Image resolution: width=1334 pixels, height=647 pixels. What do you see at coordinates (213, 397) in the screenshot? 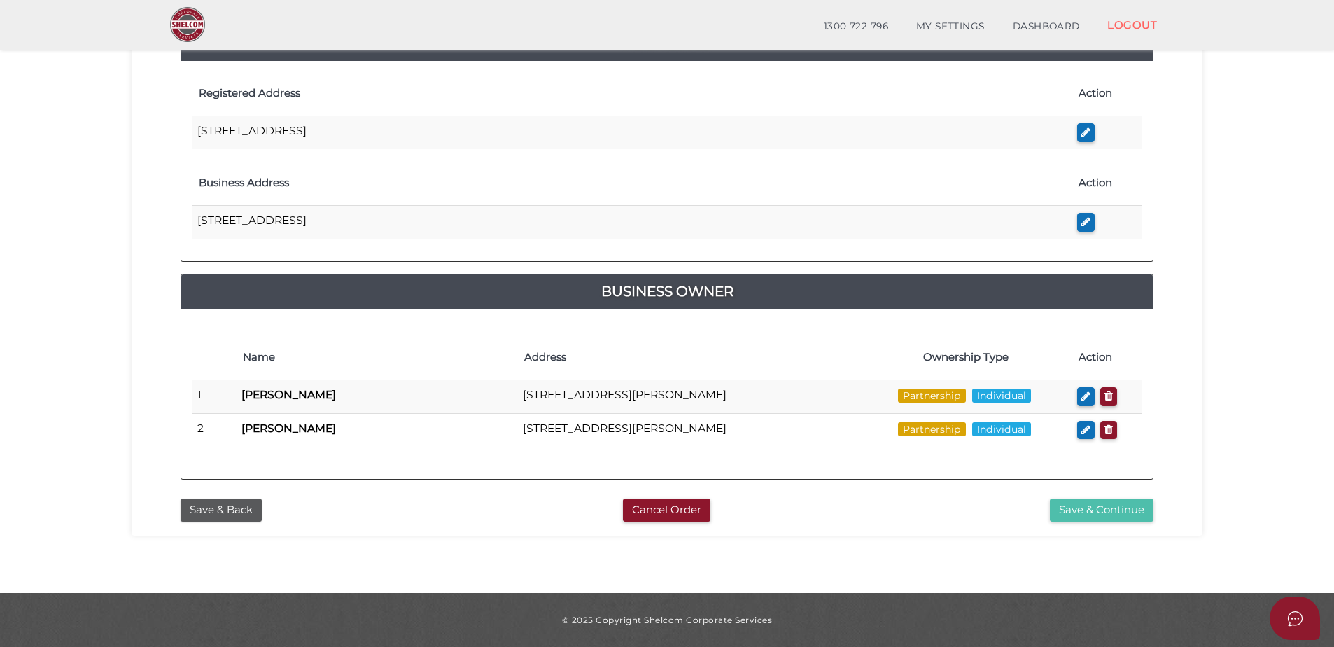
I see `td: 1` at bounding box center [213, 397].